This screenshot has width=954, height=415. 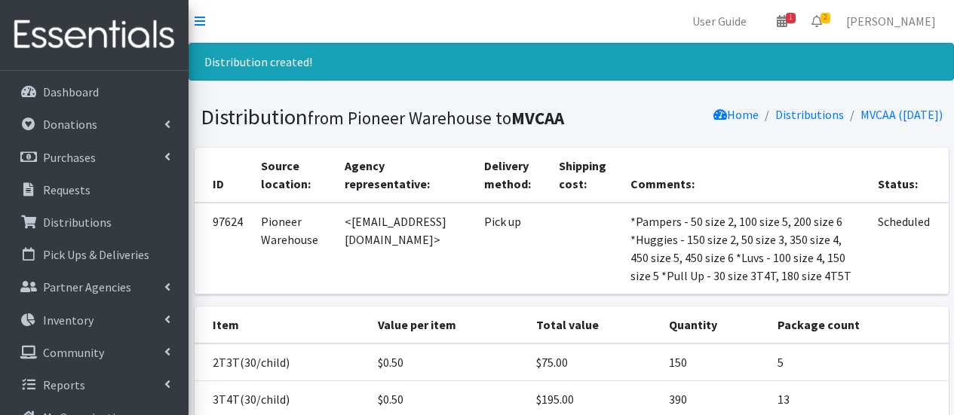 I want to click on p: Partner Agencies, so click(x=87, y=287).